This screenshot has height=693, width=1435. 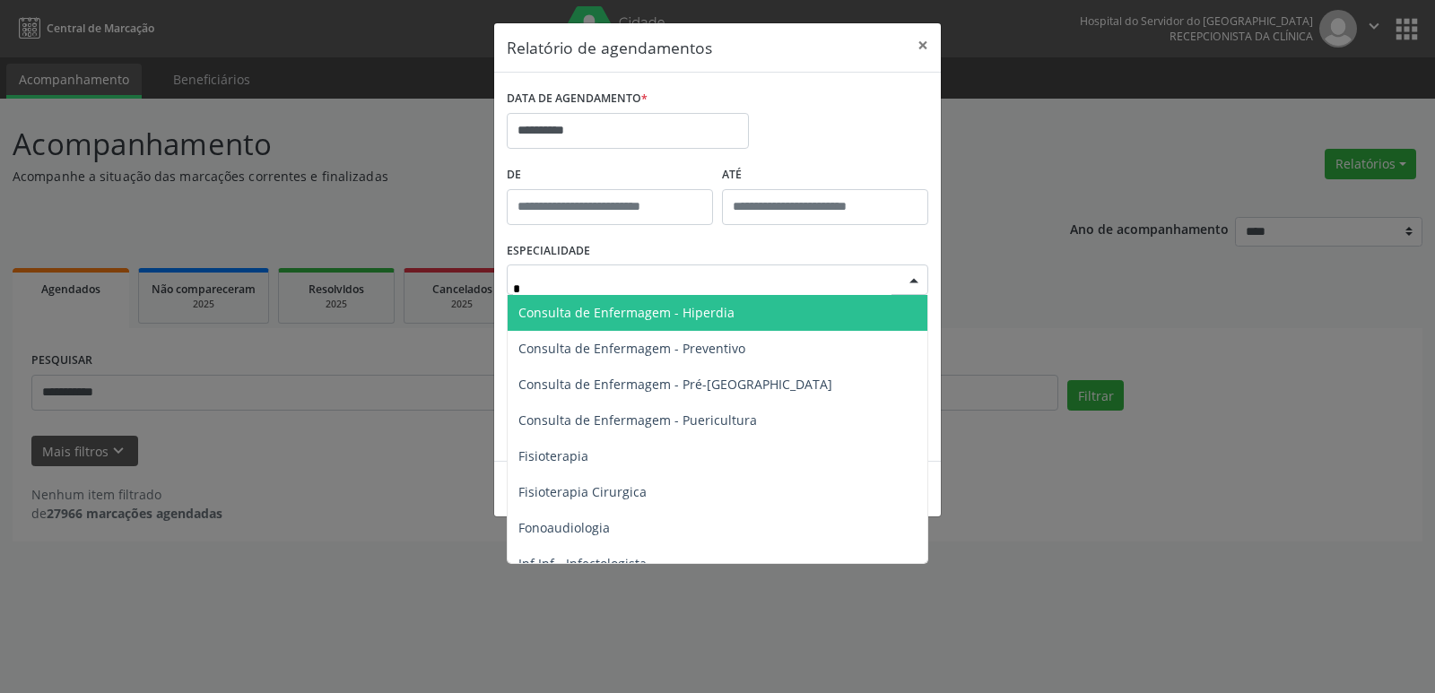 What do you see at coordinates (638, 420) in the screenshot?
I see `span: Consulta de Enfermagem - Puericultura` at bounding box center [638, 420].